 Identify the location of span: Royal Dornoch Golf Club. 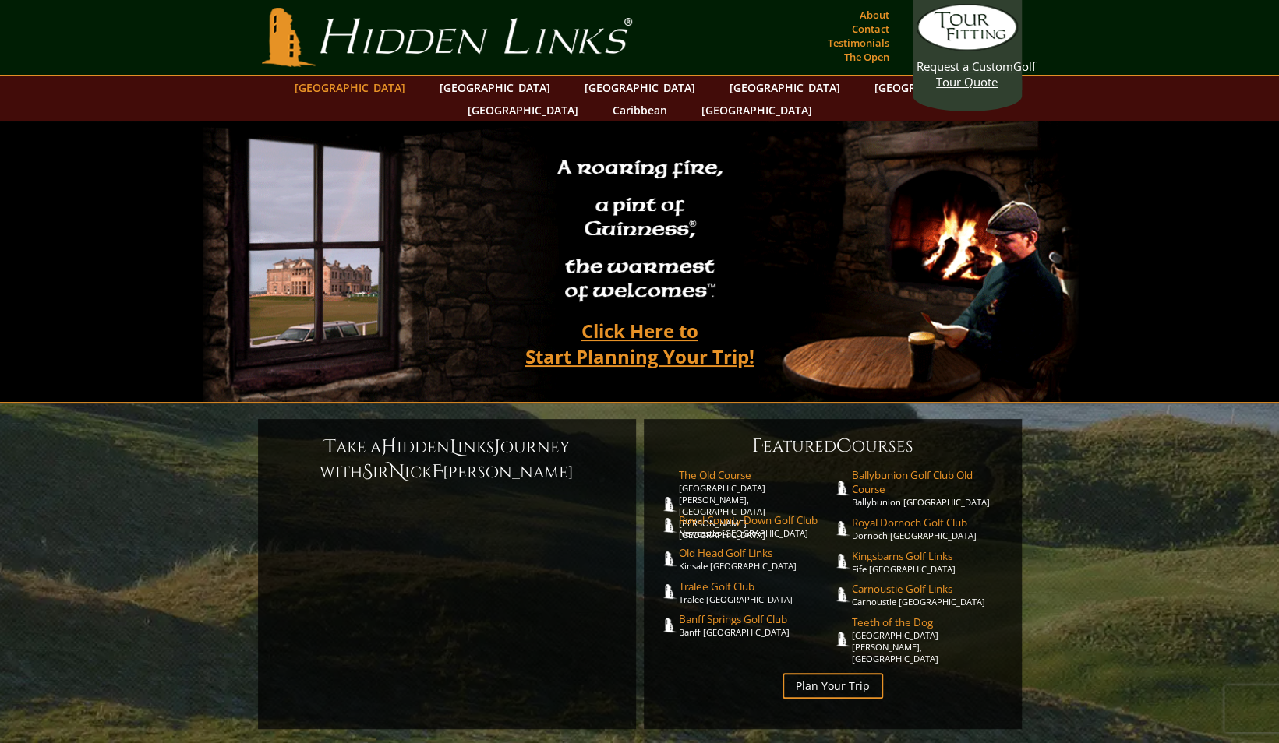
(929, 523).